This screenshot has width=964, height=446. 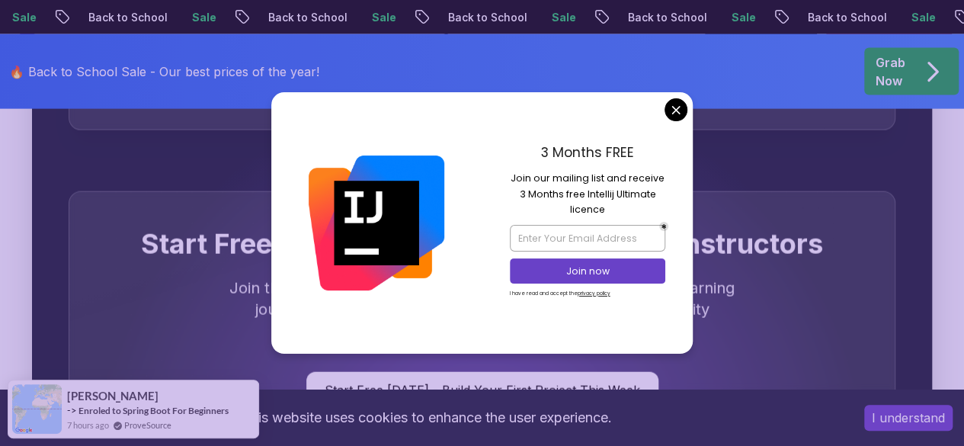 What do you see at coordinates (37, 408) in the screenshot?
I see `img: provesource social proof notification image` at bounding box center [37, 408].